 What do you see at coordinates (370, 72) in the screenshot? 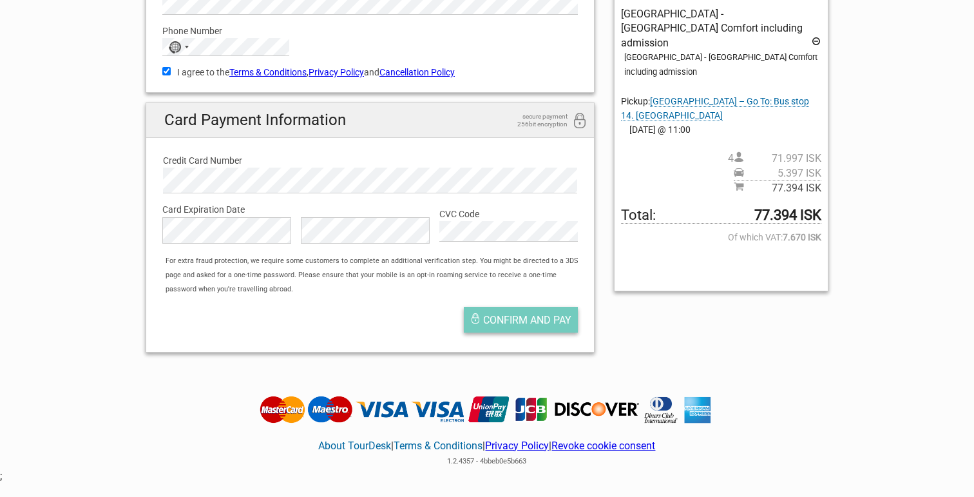
I see `label: I agree to the , and` at bounding box center [370, 72].